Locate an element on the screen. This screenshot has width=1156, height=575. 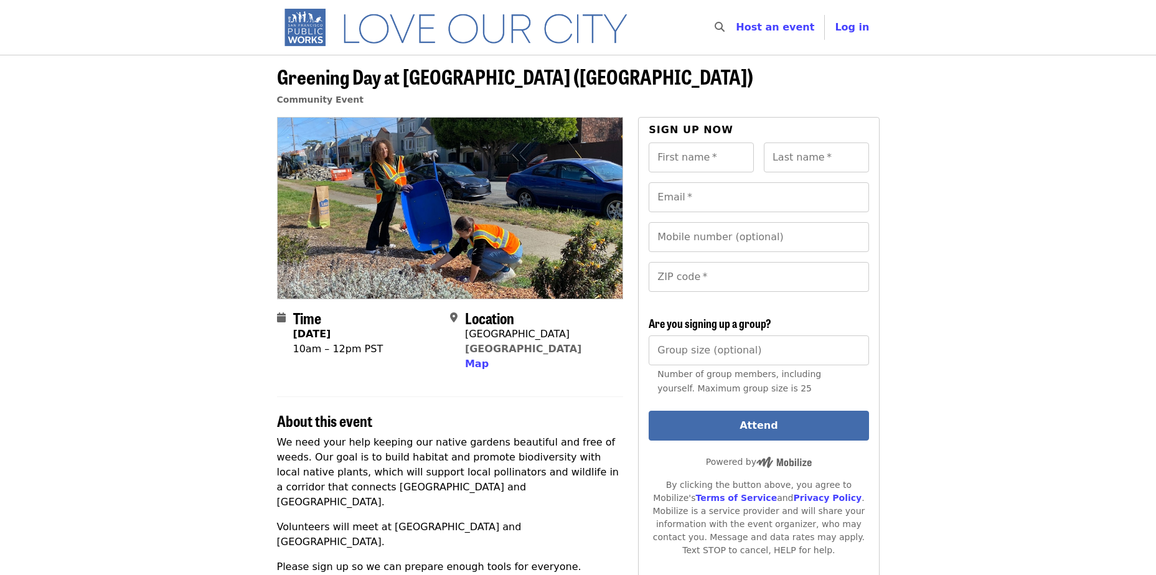
input: [object Object] is located at coordinates (758, 350).